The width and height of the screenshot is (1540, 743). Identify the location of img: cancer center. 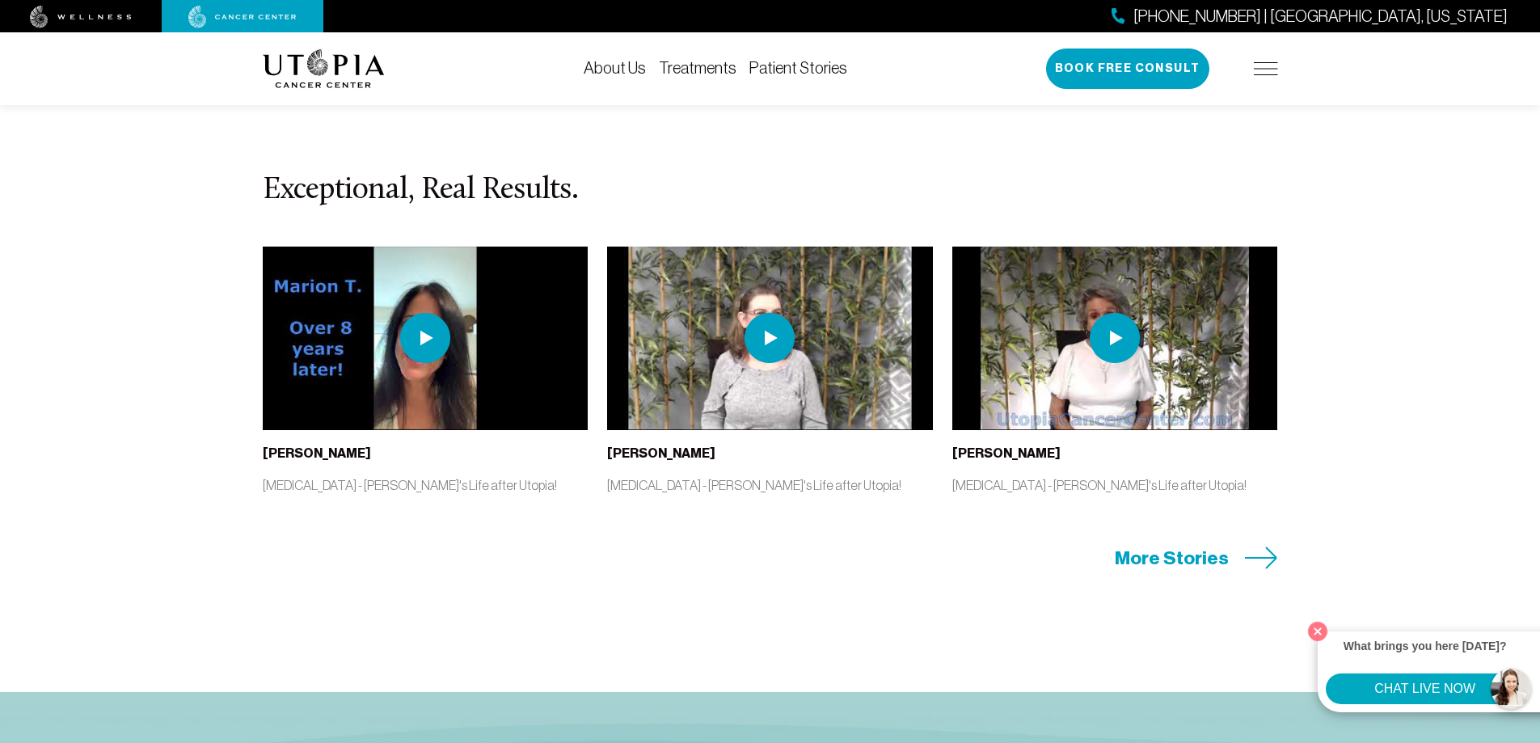
(242, 17).